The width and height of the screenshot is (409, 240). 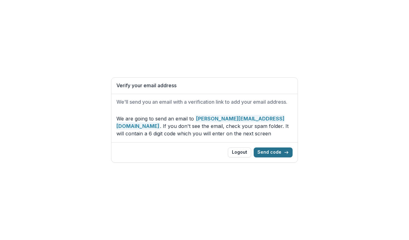 I want to click on button: Logout, so click(x=239, y=153).